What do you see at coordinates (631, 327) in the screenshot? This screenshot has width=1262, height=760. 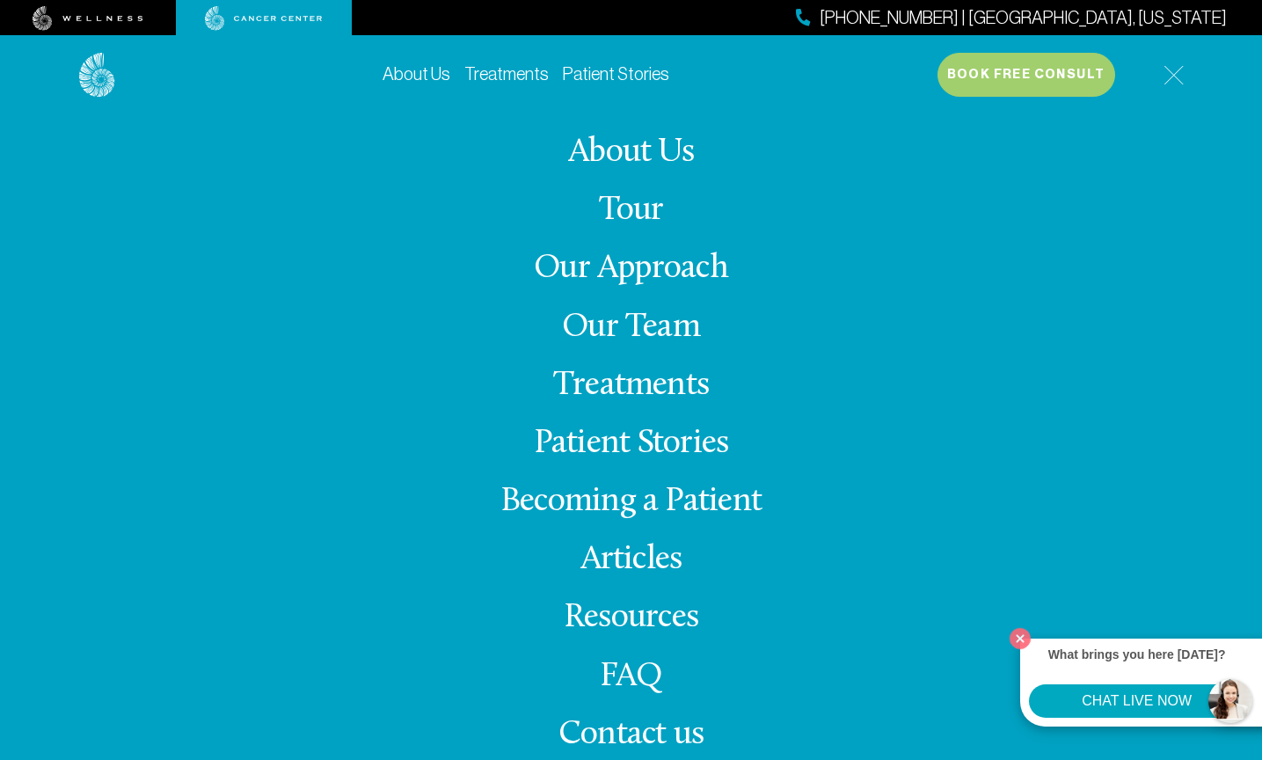 I see `a: Our Team` at bounding box center [631, 327].